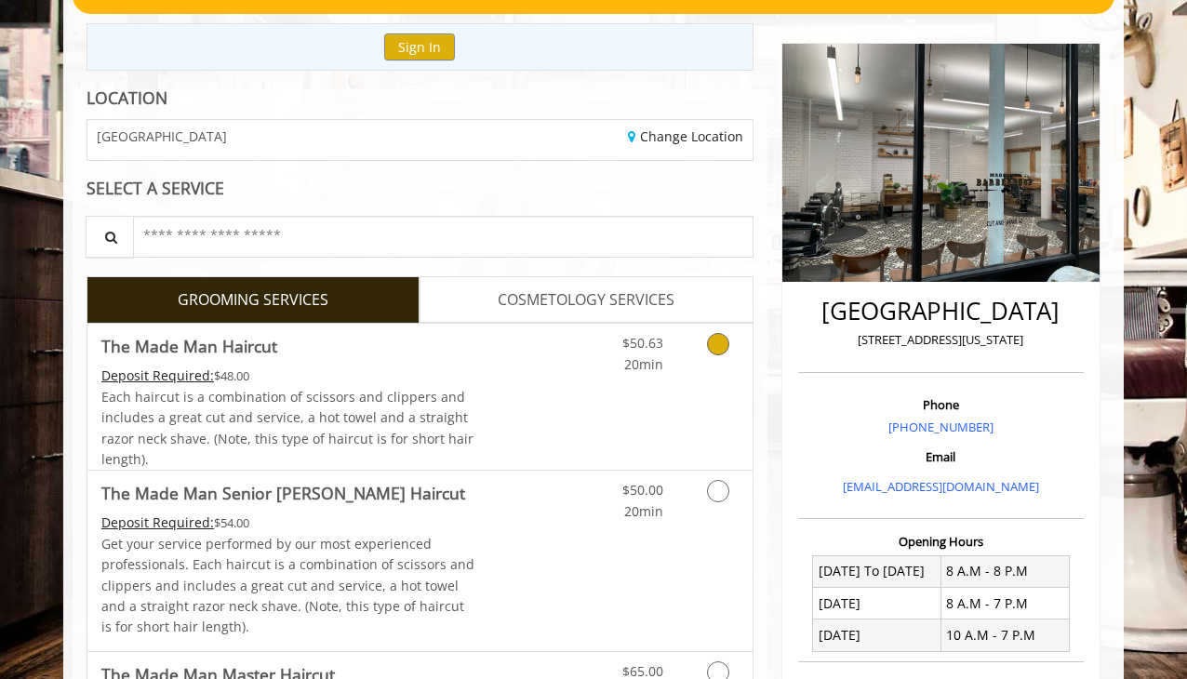 The height and width of the screenshot is (679, 1187). I want to click on h3: Email, so click(940, 457).